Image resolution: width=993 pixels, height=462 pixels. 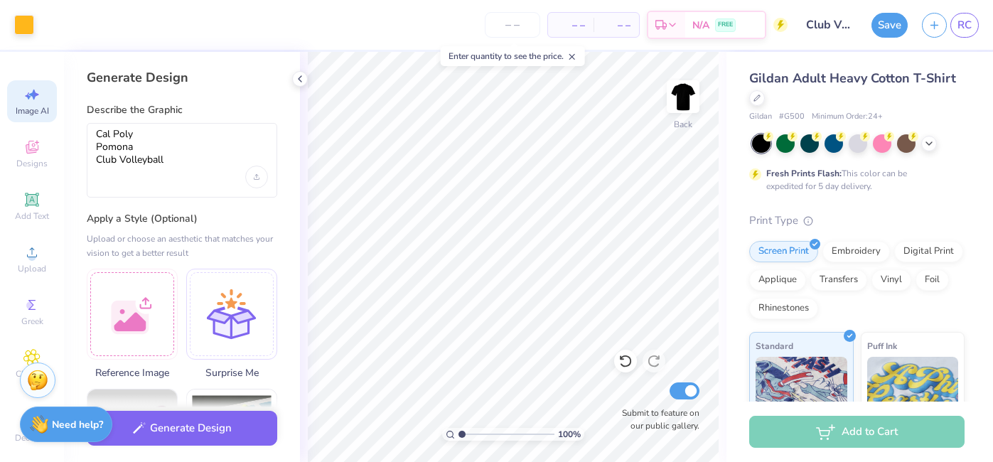 What do you see at coordinates (182, 219) in the screenshot?
I see `label: Apply a Style (Optional)` at bounding box center [182, 219].